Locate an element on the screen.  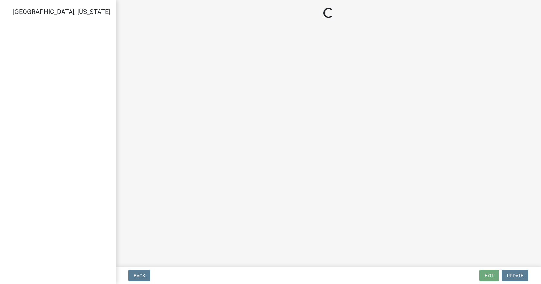
span: Back is located at coordinates (139, 275).